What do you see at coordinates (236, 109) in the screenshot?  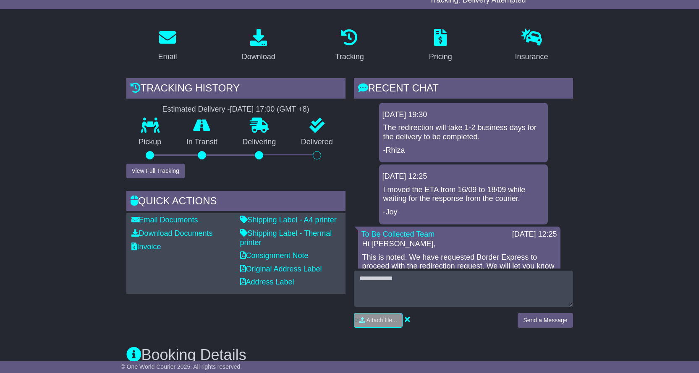 I see `div: Estimated Delivery -` at bounding box center [236, 109].